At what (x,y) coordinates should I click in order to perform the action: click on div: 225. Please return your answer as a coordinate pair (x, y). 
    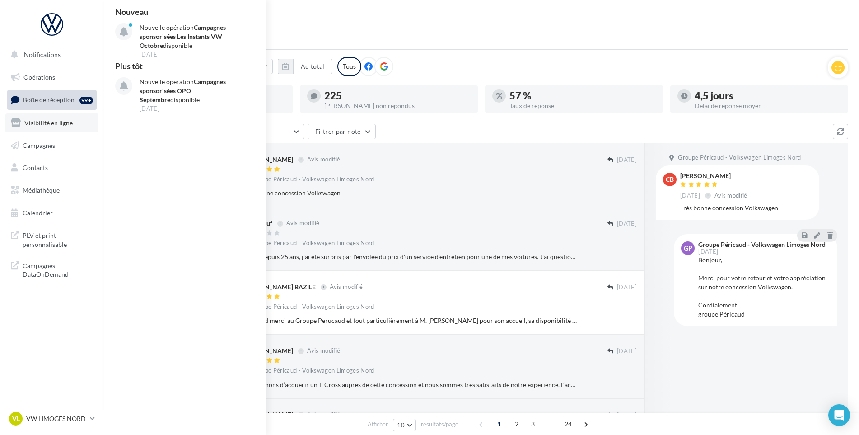
    Looking at the image, I should click on (397, 96).